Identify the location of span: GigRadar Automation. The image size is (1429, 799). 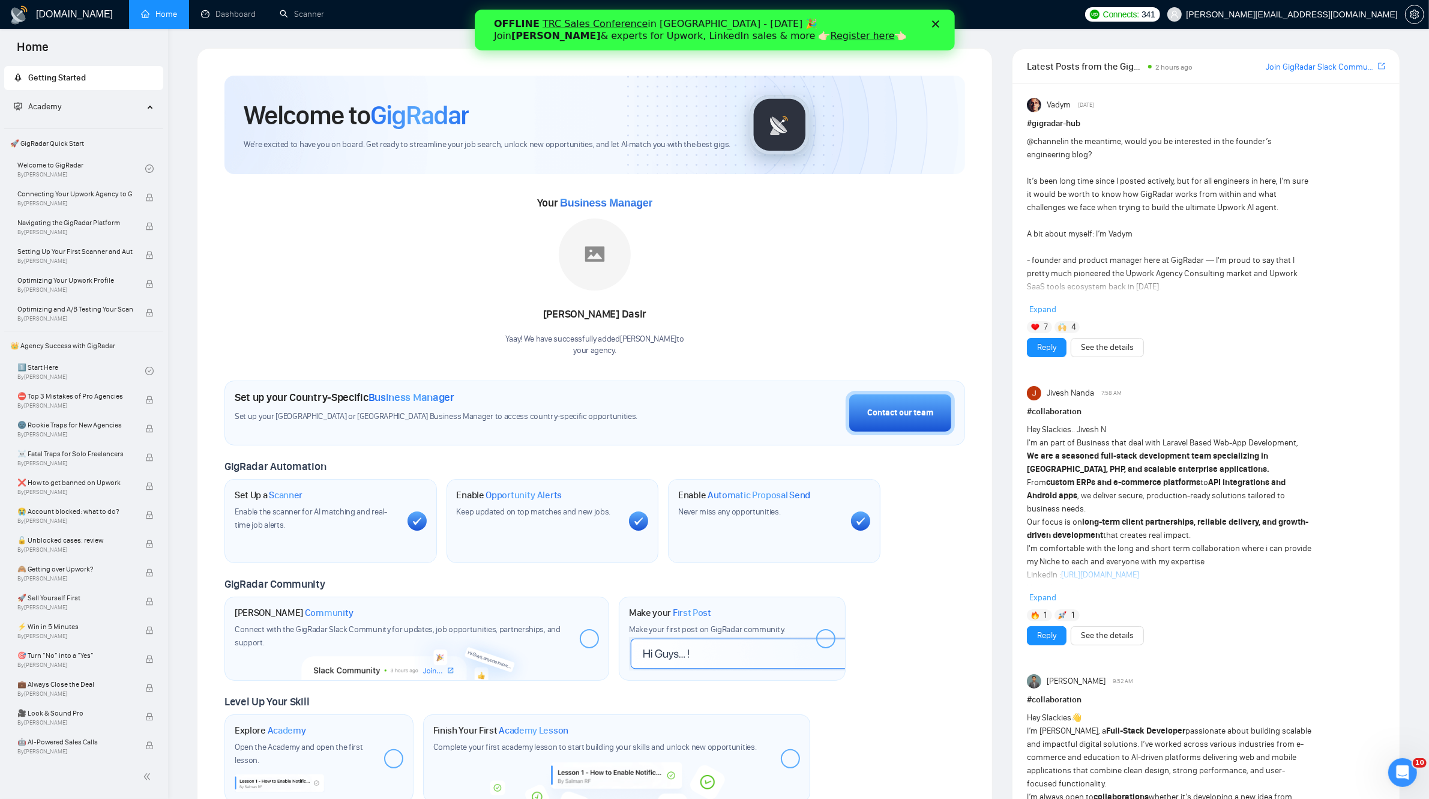
(275, 466).